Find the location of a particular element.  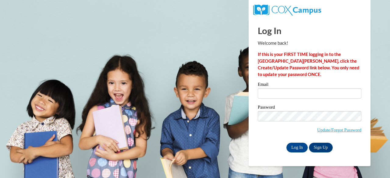

a: COX Campus is located at coordinates (287, 9).